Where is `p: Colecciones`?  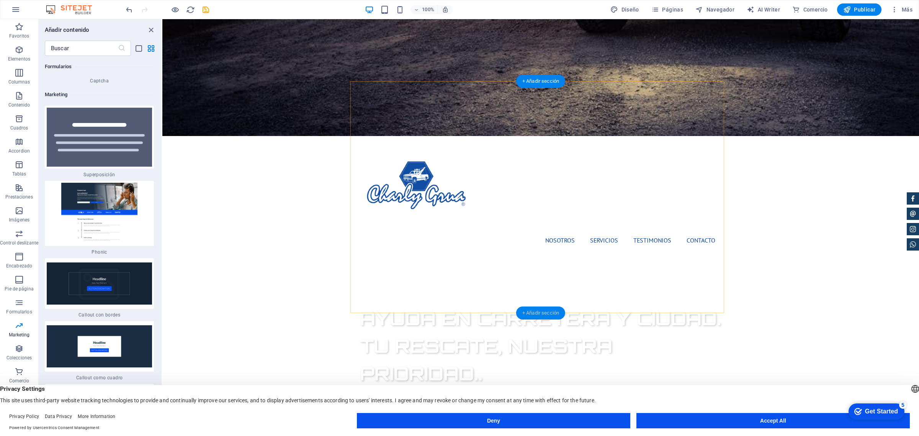
p: Colecciones is located at coordinates (19, 357).